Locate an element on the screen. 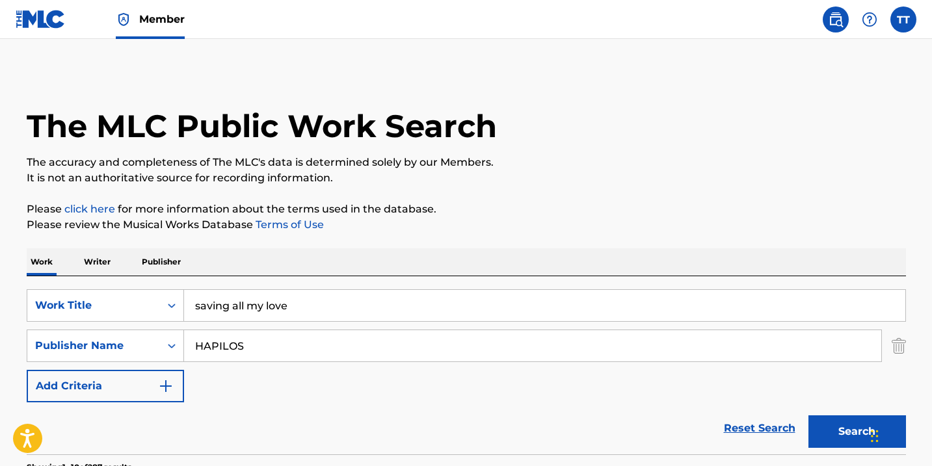 Image resolution: width=932 pixels, height=466 pixels. a: click here is located at coordinates (90, 209).